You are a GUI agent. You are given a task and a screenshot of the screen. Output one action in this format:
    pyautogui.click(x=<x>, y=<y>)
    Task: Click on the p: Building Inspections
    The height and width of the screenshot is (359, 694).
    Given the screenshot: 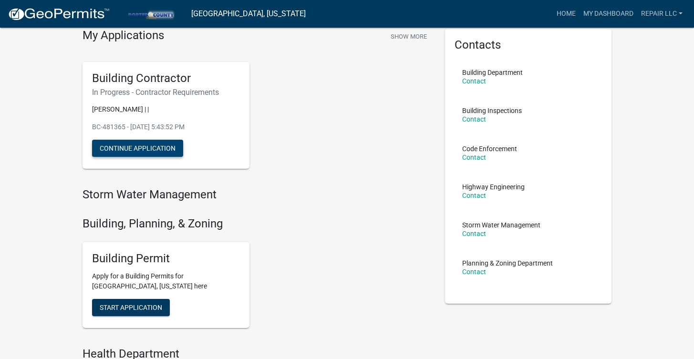 What is the action you would take?
    pyautogui.click(x=492, y=111)
    